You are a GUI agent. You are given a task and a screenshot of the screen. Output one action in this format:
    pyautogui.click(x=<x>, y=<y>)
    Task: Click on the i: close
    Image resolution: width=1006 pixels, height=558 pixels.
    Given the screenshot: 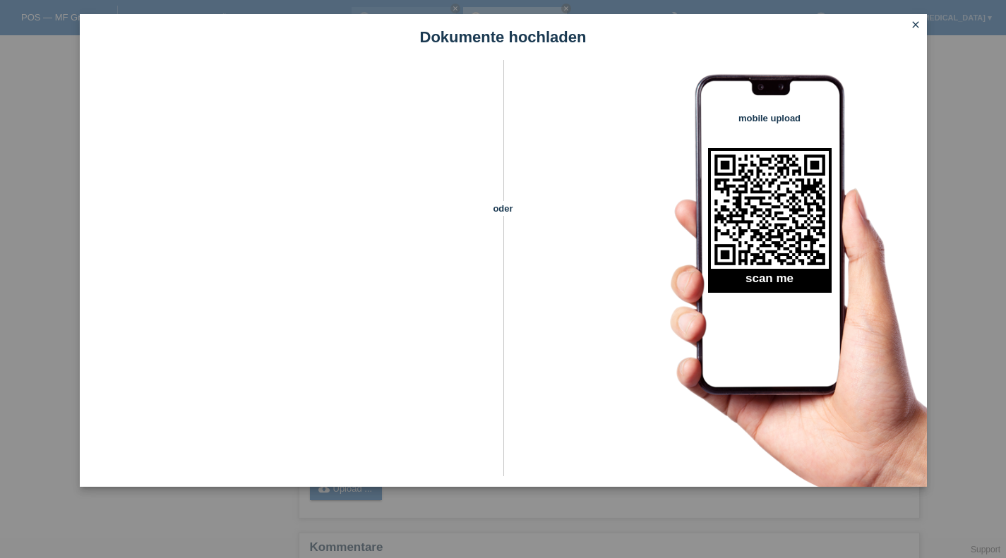 What is the action you would take?
    pyautogui.click(x=916, y=25)
    